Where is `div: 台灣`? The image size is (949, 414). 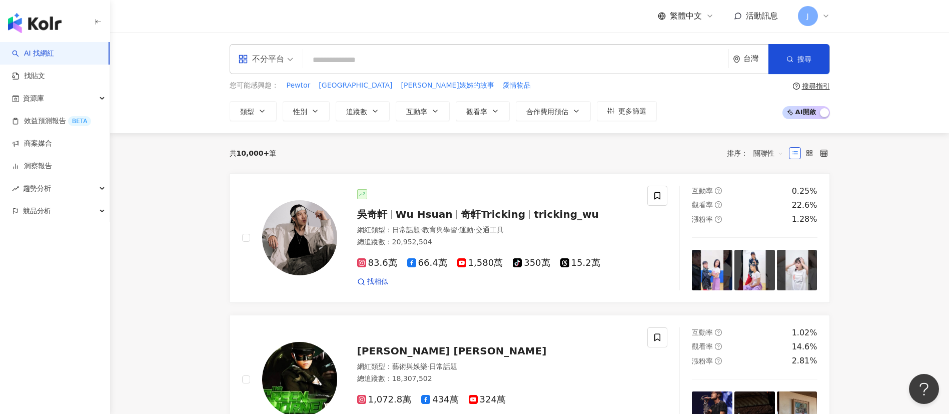 div: 台灣 is located at coordinates (756, 59).